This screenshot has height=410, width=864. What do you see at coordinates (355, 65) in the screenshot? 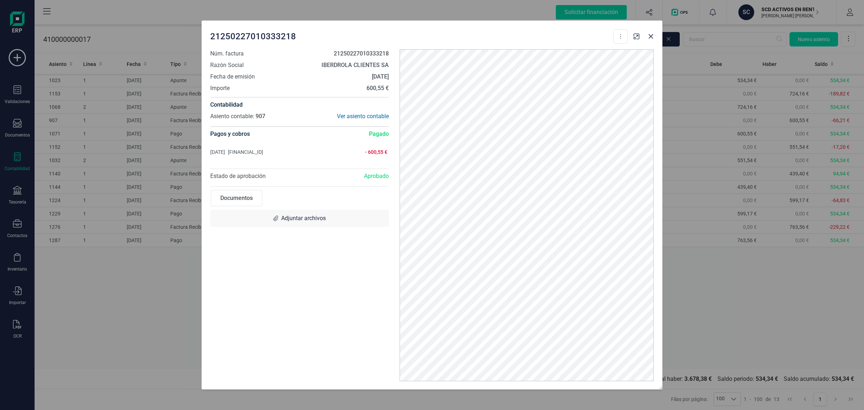
I see `strong: IBERDROLA CLIENTES SA` at bounding box center [355, 65].